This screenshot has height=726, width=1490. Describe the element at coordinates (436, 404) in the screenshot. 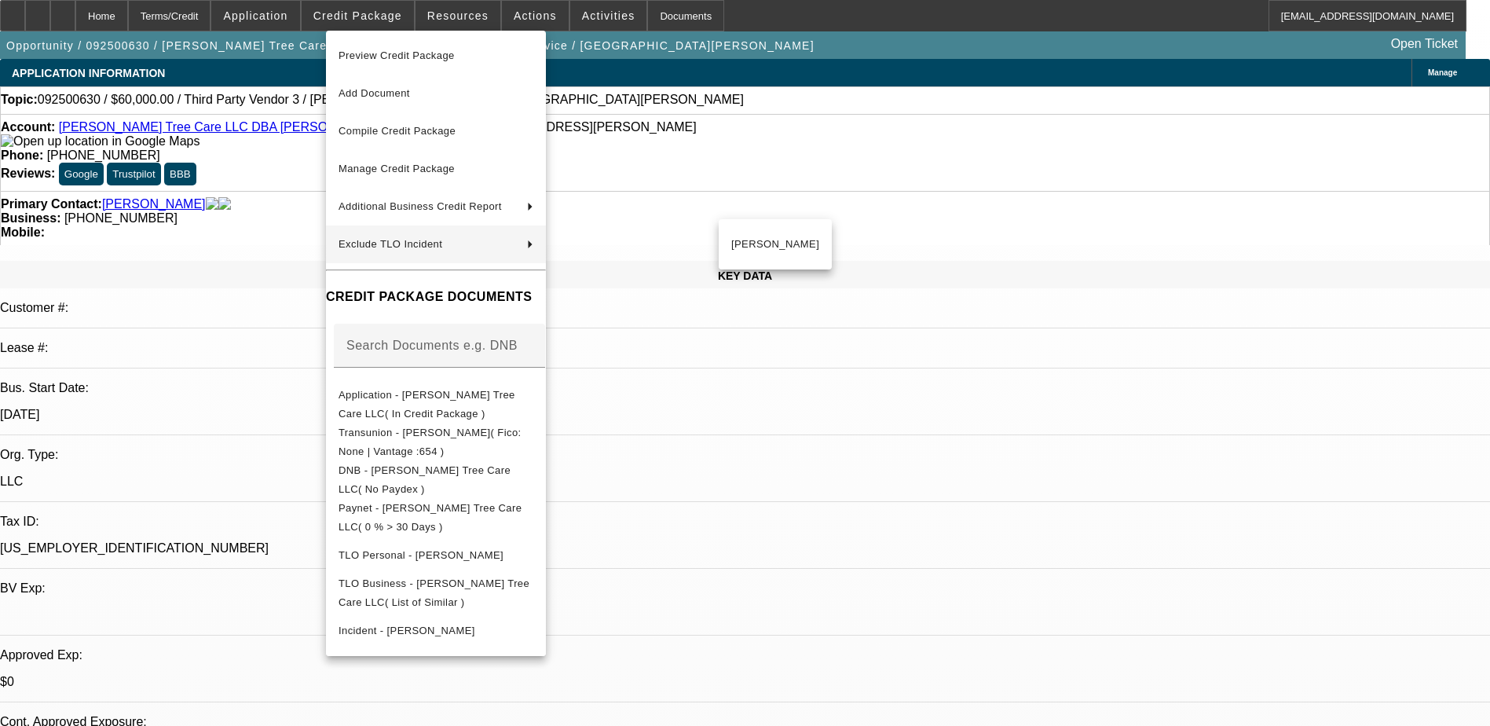

I see `button: Application - Harrison Tree Care LLC( In Credit Package )` at that location.